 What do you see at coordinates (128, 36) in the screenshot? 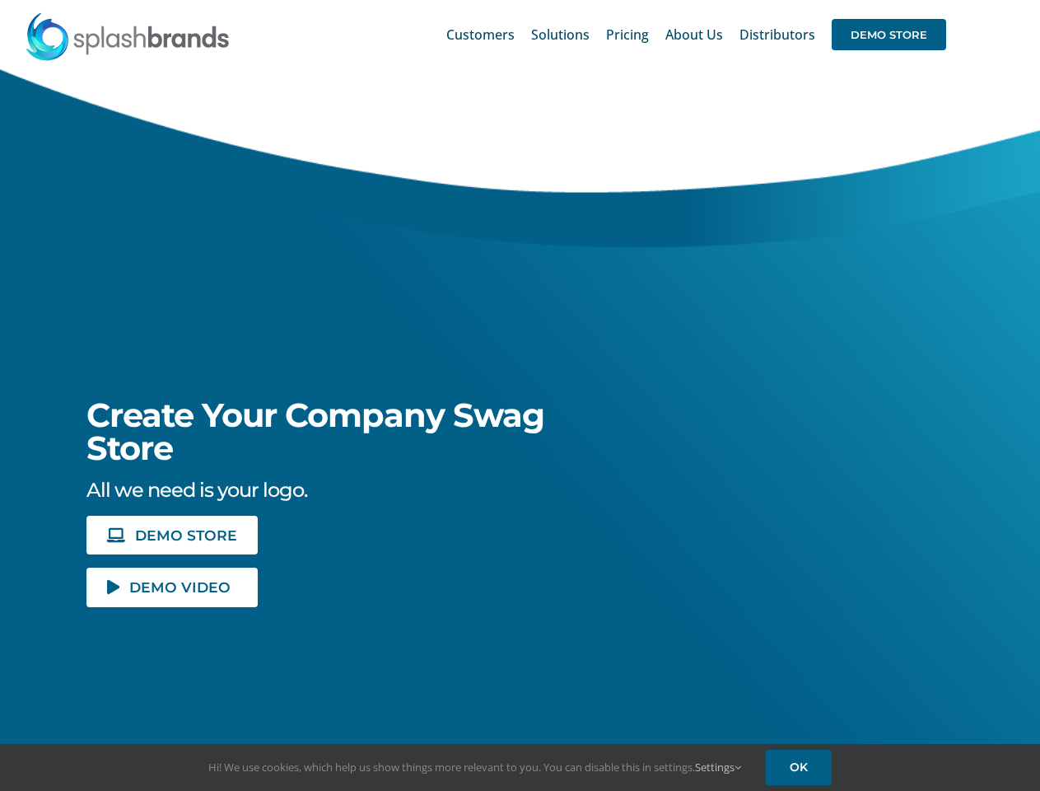
I see `img: SplashBrands.com Logo` at bounding box center [128, 36].